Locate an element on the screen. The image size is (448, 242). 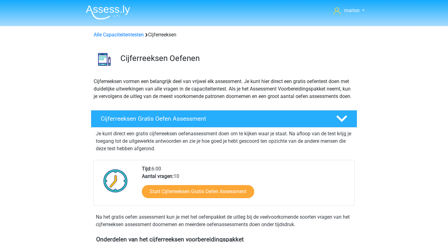
b: Tijd: is located at coordinates (147, 169).